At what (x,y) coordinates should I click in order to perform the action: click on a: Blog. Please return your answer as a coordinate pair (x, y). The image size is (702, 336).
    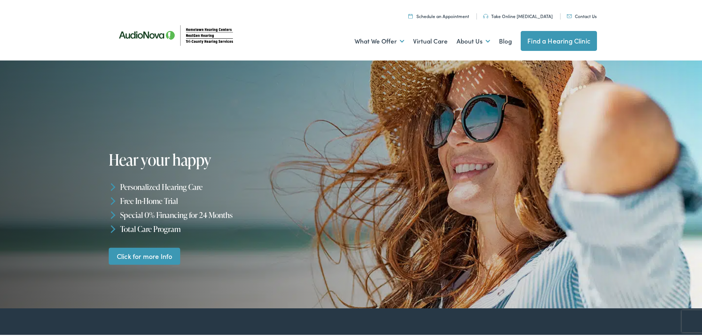
    Looking at the image, I should click on (505, 40).